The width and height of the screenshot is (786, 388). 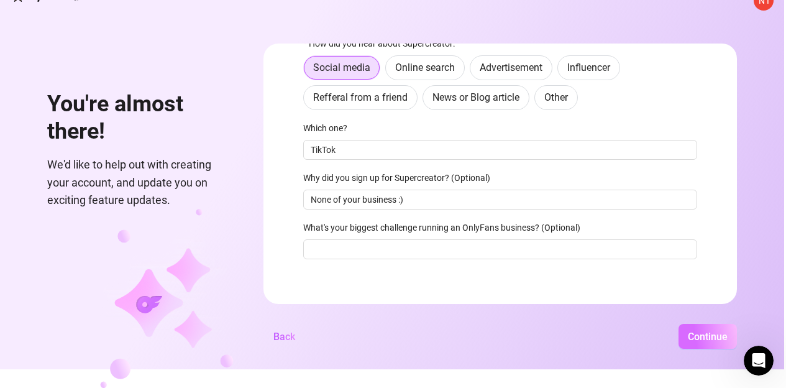 I want to click on input: Why did you sign up for Supercreator? (Optional), so click(x=500, y=200).